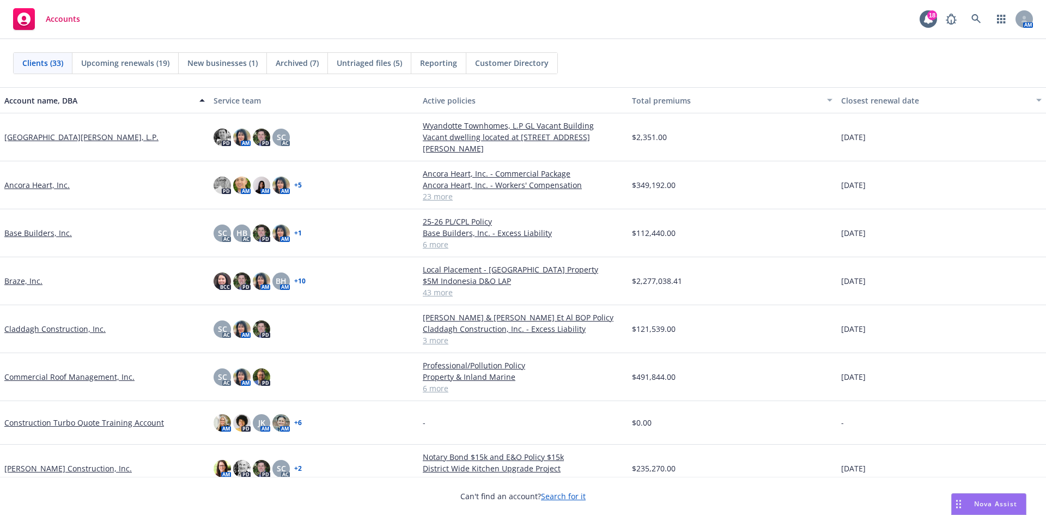 The height and width of the screenshot is (515, 1046). I want to click on a: Switch app, so click(1001, 19).